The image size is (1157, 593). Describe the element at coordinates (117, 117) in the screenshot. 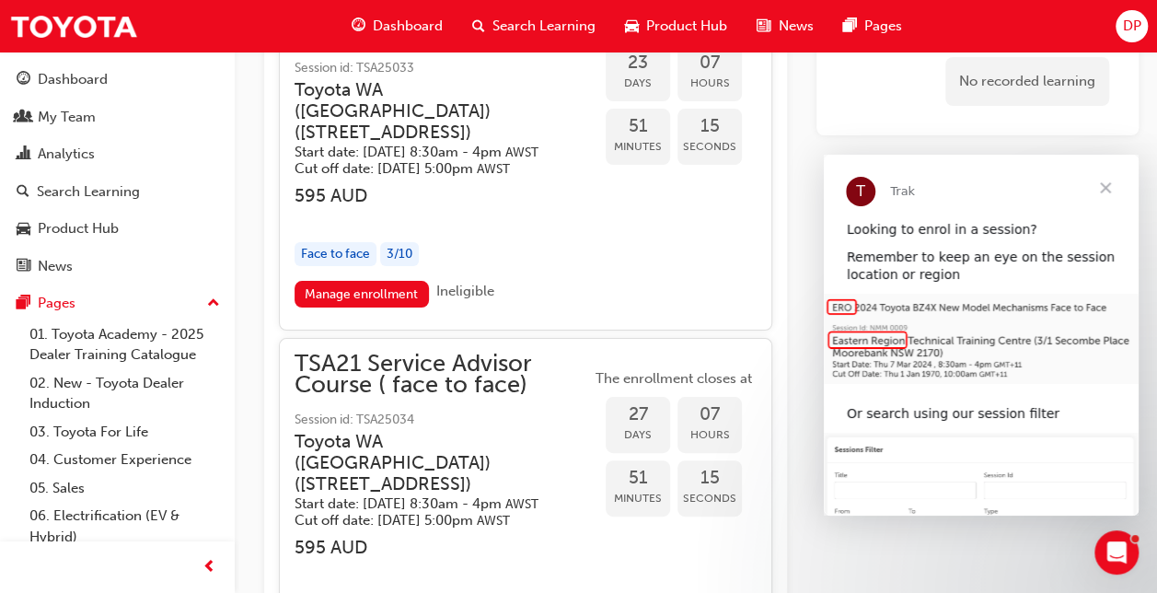

I see `a: My Team` at that location.